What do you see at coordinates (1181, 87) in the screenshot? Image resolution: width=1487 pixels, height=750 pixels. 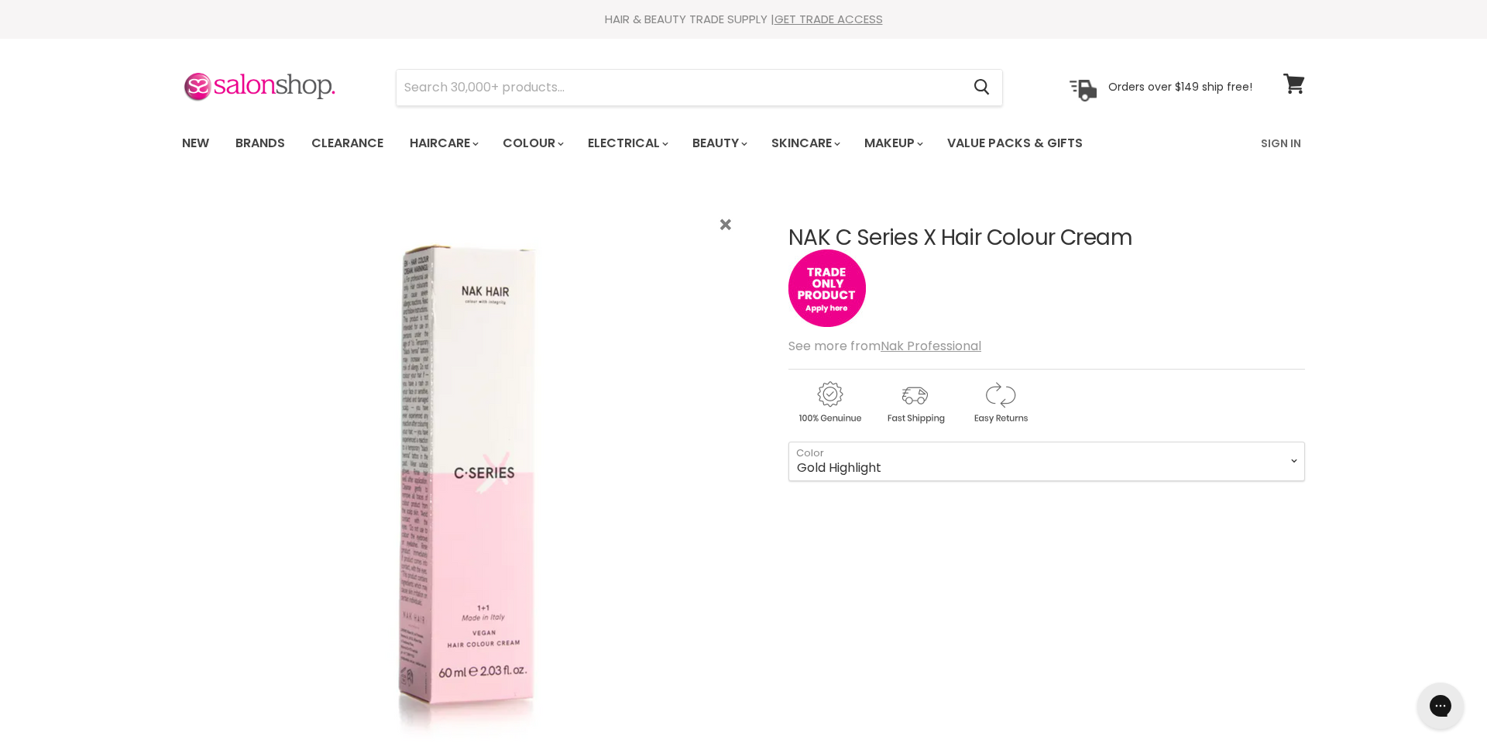 I see `p: Orders over $149 ship free!` at bounding box center [1181, 87].